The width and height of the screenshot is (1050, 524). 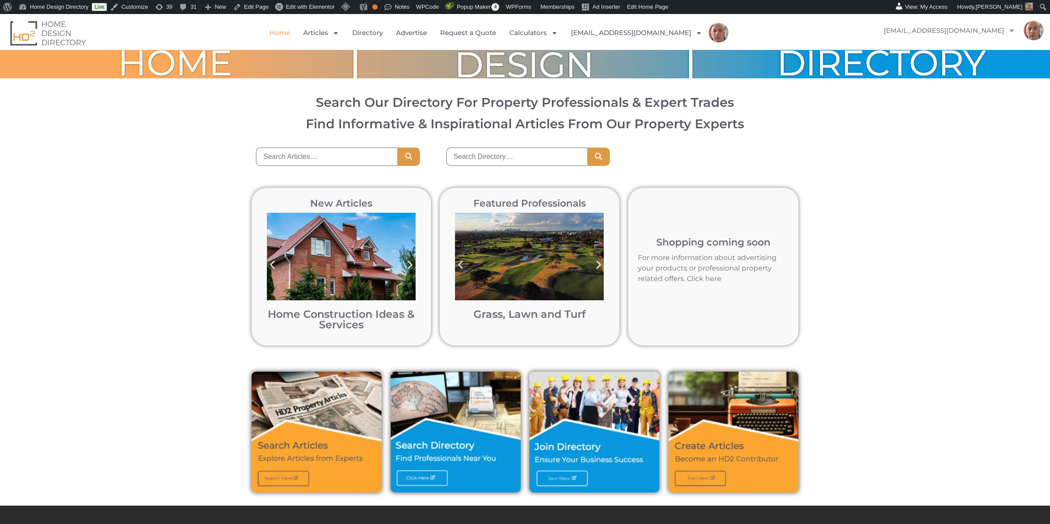 I want to click on a: Request a Quote, so click(x=468, y=33).